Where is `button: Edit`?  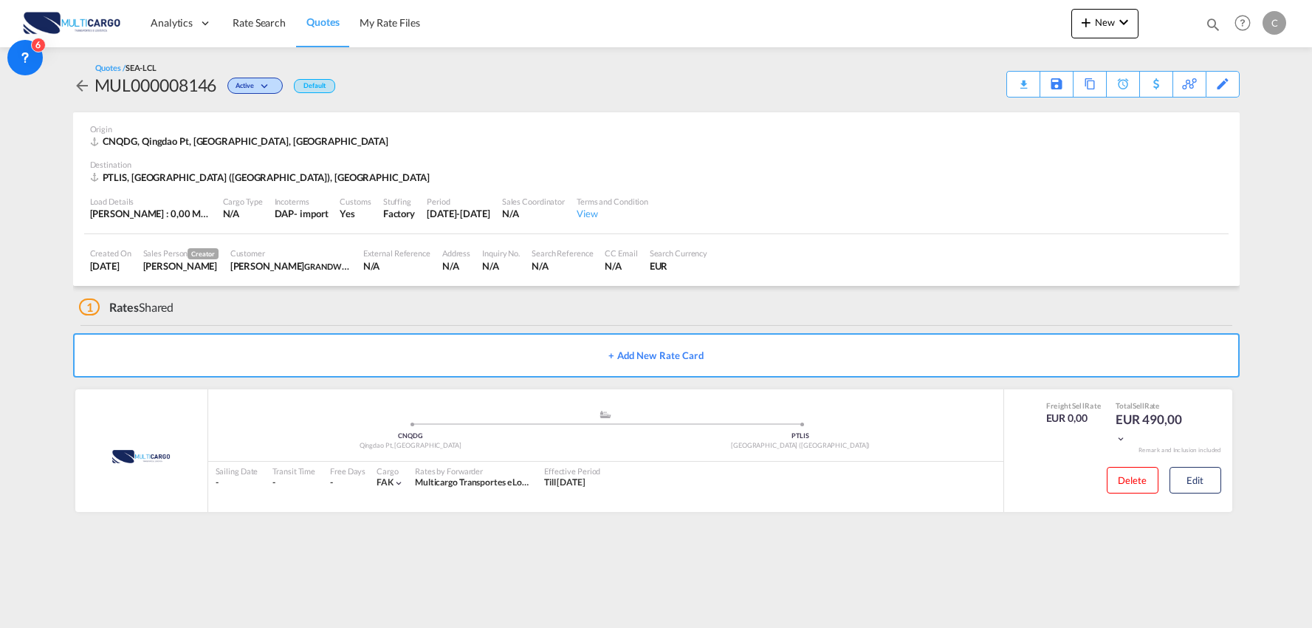 button: Edit is located at coordinates (1195, 480).